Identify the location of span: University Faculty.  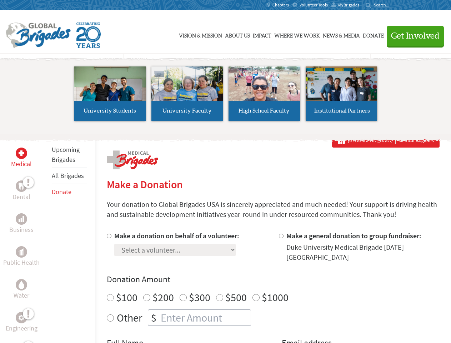
(187, 111).